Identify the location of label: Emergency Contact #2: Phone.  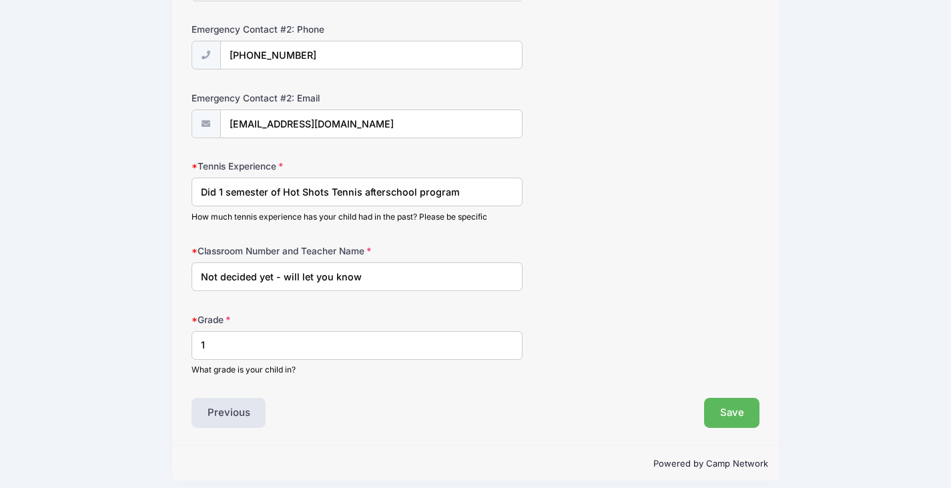
(286, 29).